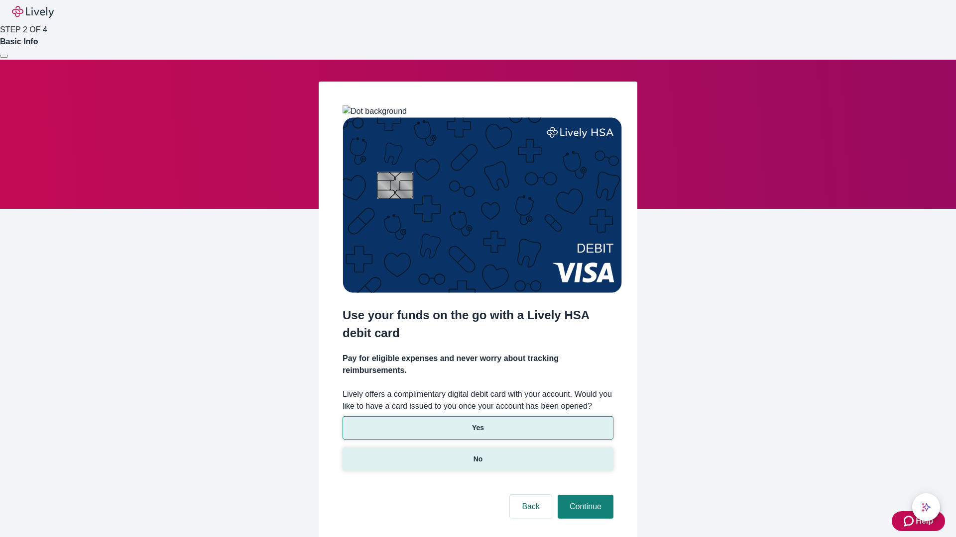  Describe the element at coordinates (33, 12) in the screenshot. I see `img: Lively` at that location.